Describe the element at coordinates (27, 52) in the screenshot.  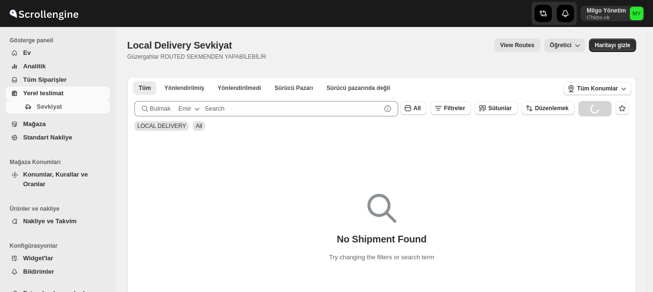
I see `span: Ev` at that location.